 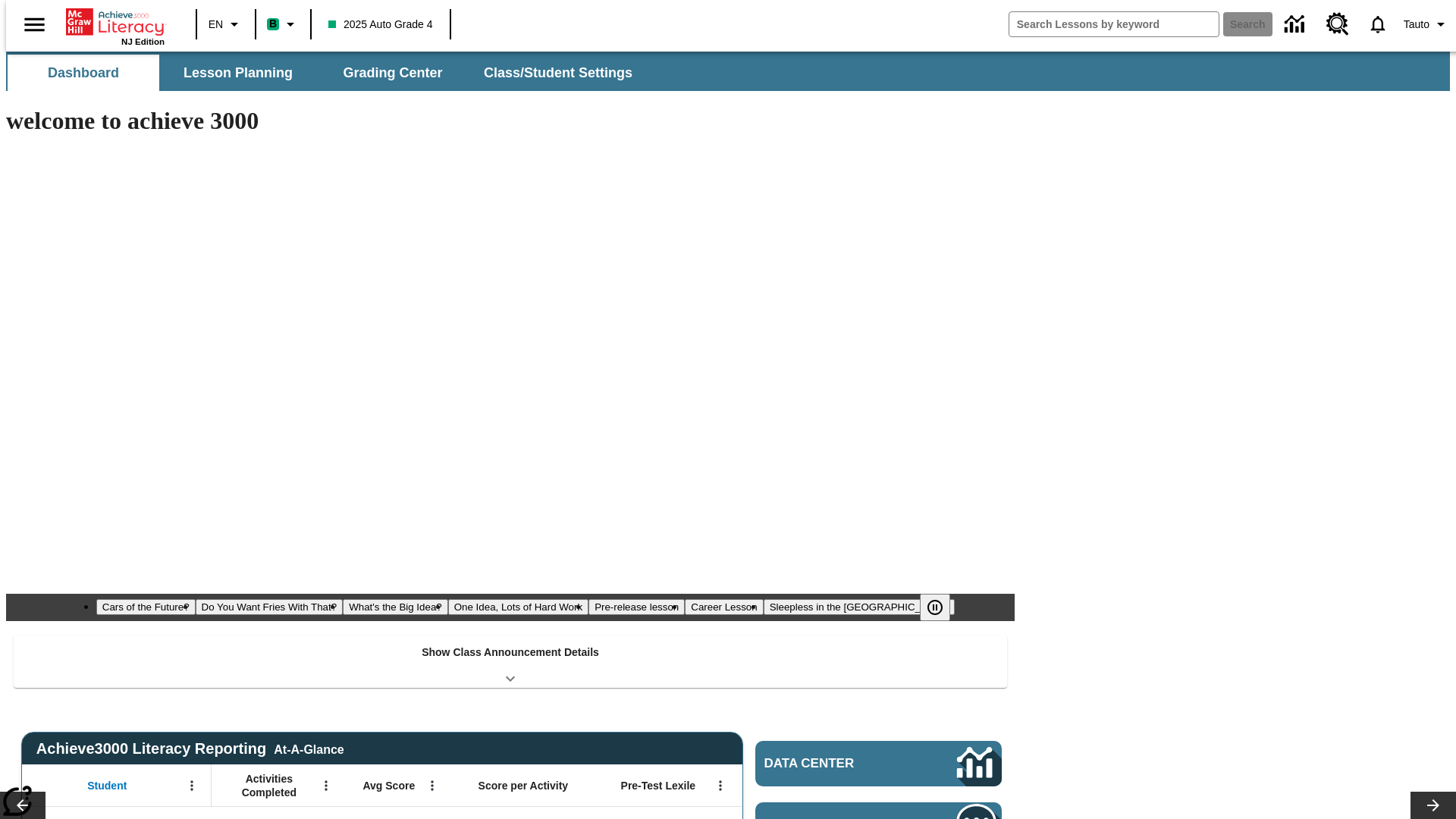 What do you see at coordinates (859, 606) in the screenshot?
I see `button: Slide 7 Sleepless in the Animal Kingdom` at bounding box center [859, 606].